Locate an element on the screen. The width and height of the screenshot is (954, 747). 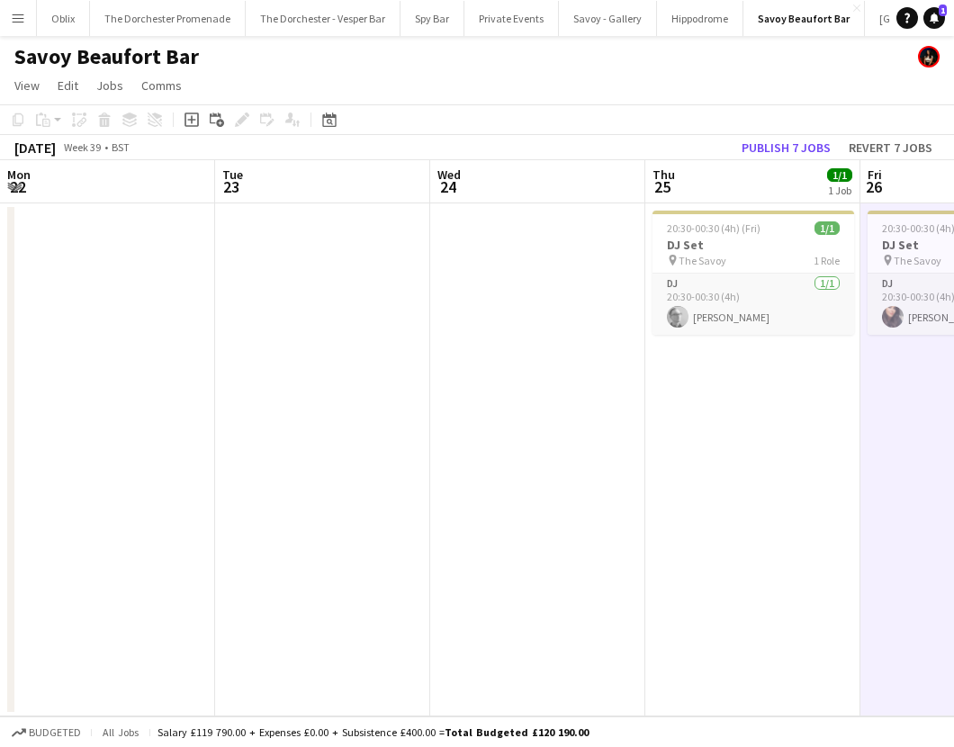
span: Tue is located at coordinates (232, 175).